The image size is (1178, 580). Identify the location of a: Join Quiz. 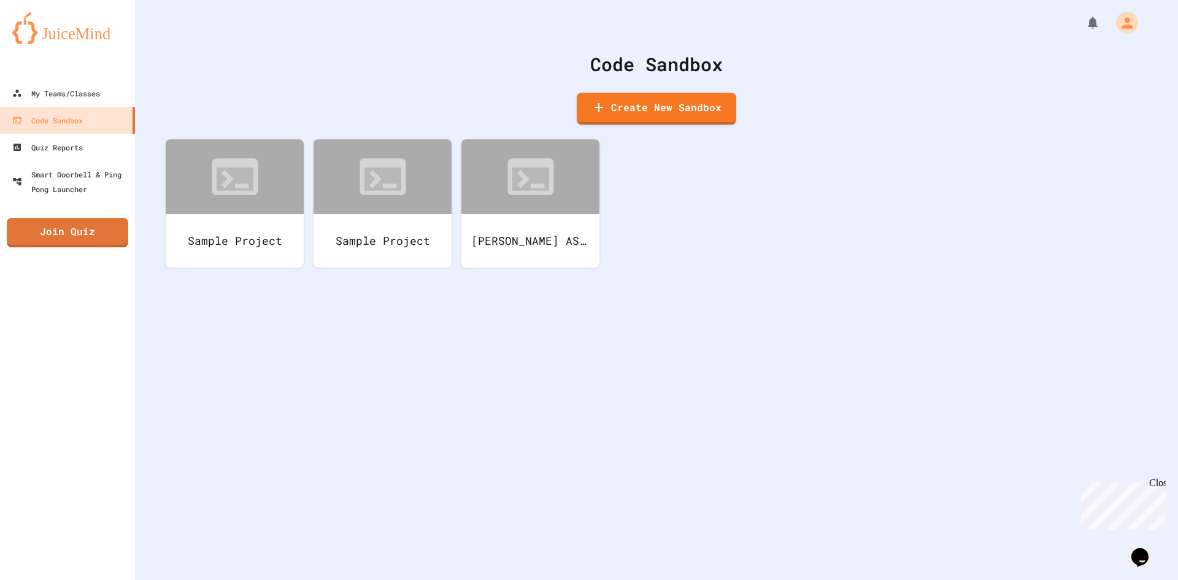
(67, 233).